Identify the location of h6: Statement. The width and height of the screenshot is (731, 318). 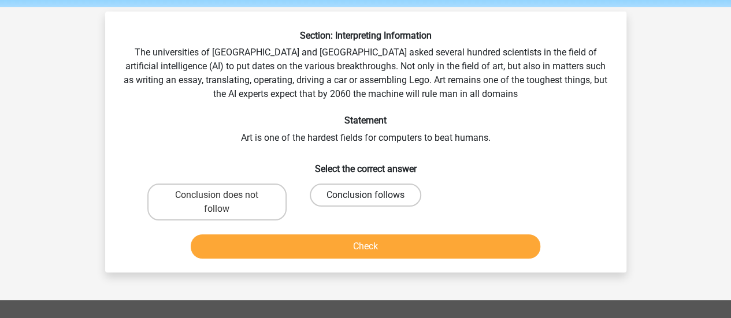
(366, 120).